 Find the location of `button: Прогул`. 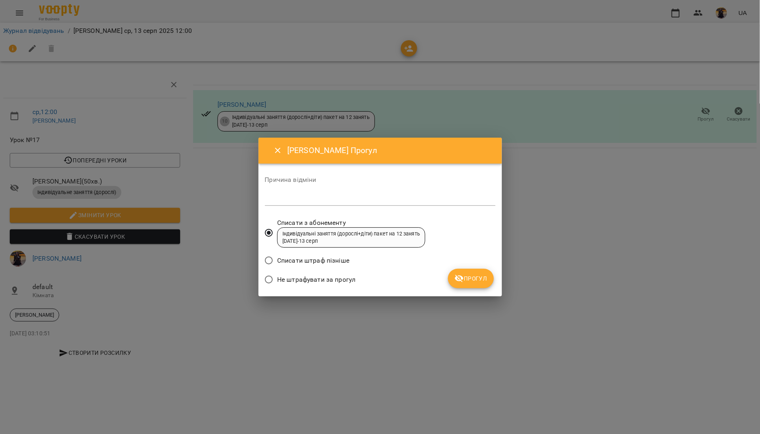

button: Прогул is located at coordinates (471, 278).